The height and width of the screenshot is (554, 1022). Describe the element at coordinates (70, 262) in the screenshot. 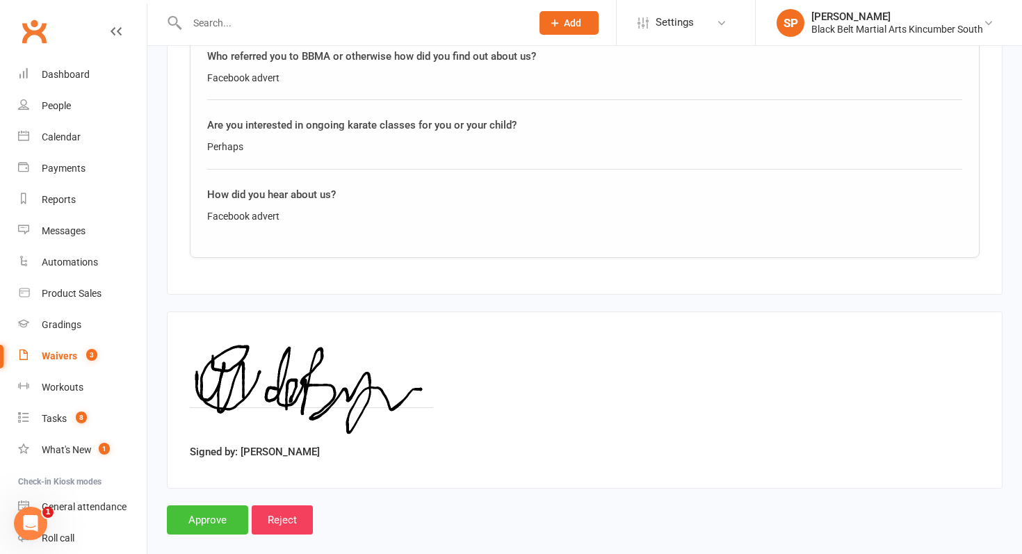

I see `div: Automations` at that location.